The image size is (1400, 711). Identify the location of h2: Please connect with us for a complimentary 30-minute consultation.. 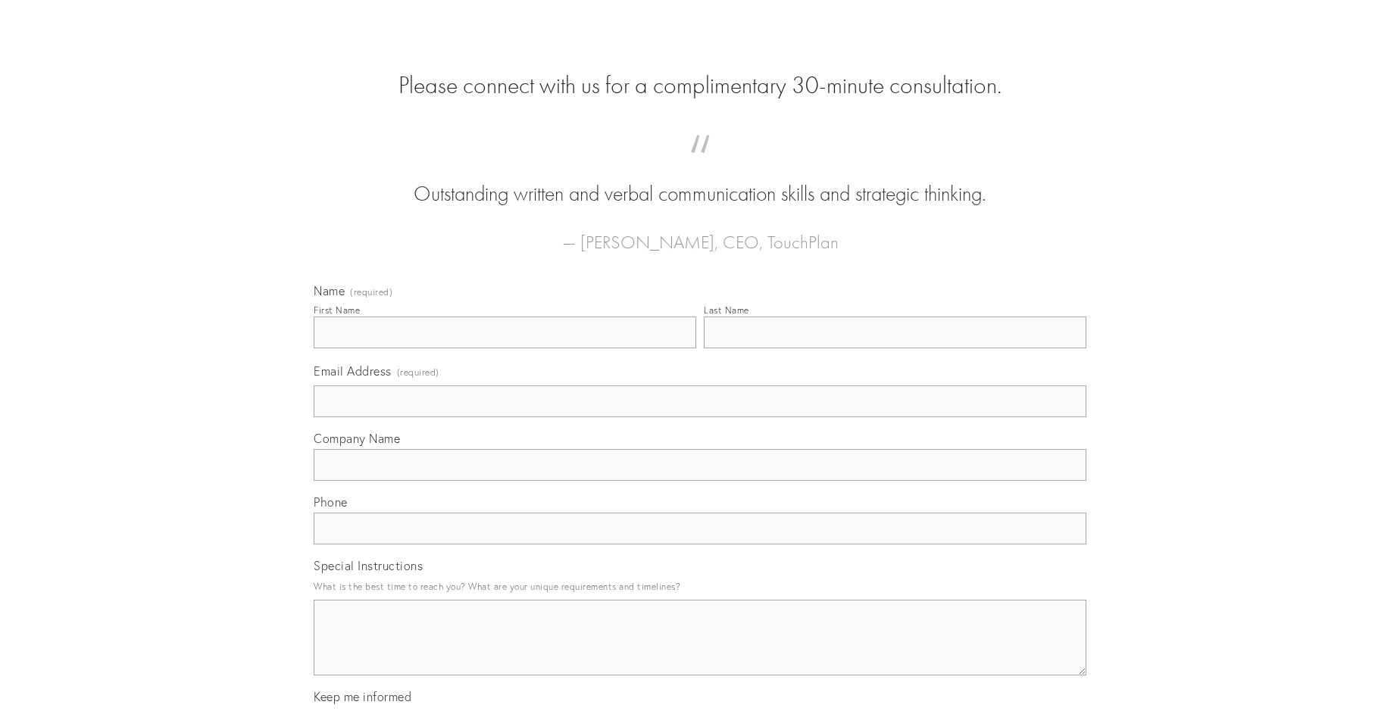
(700, 86).